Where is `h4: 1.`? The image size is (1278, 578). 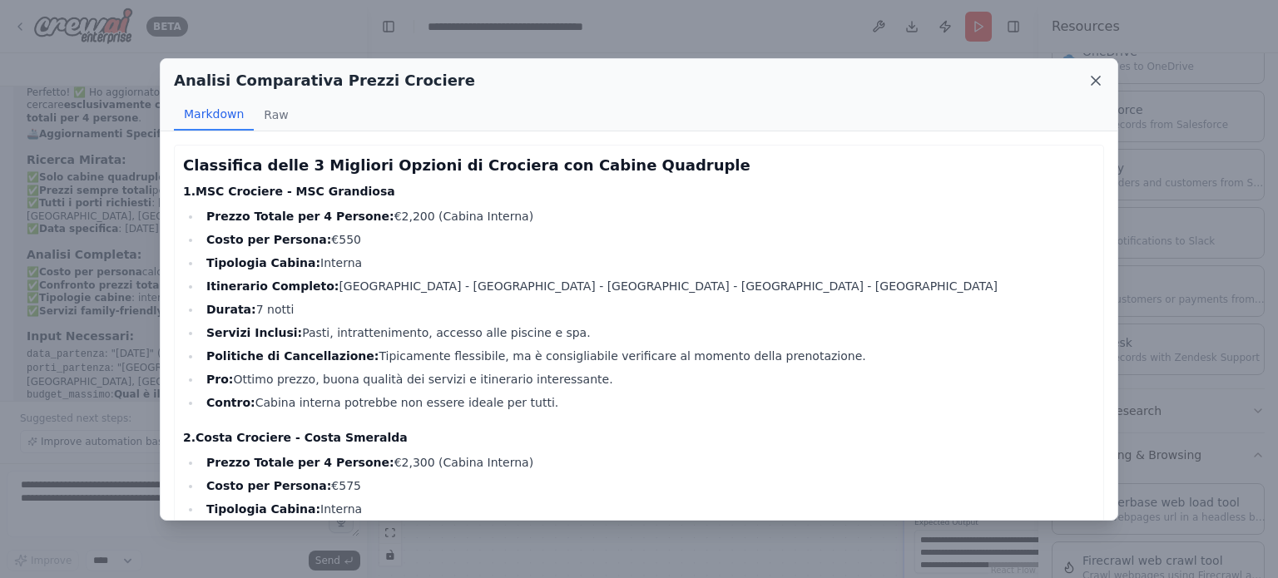 h4: 1. is located at coordinates (639, 191).